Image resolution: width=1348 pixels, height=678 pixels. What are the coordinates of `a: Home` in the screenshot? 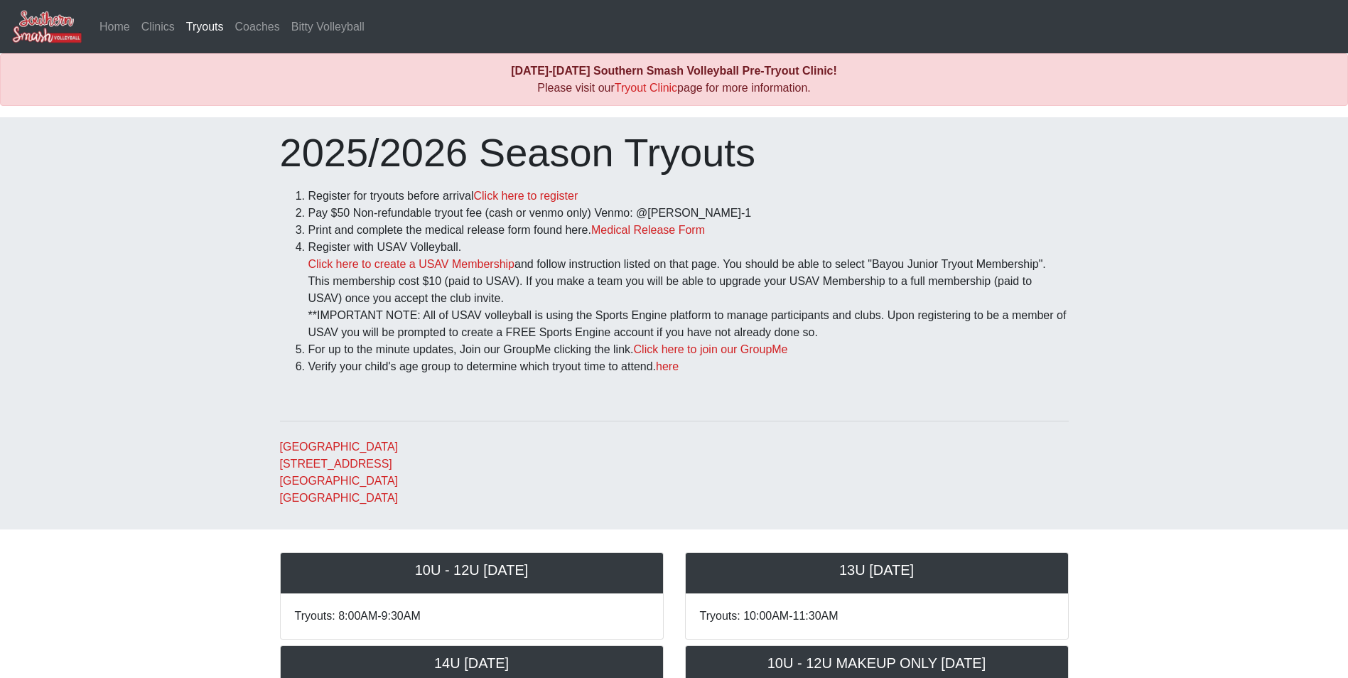 It's located at (114, 27).